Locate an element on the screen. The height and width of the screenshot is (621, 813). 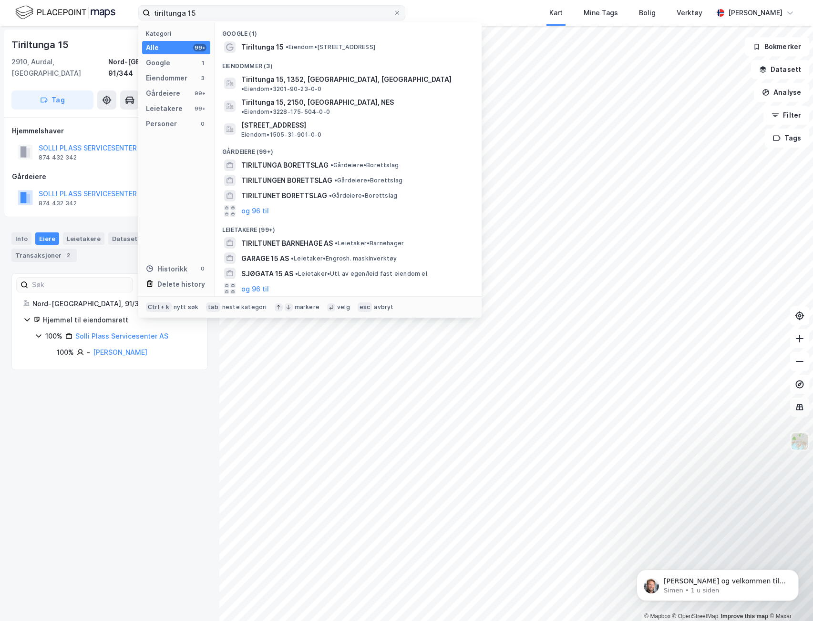
img: logo.f888ab2527a4732fd821a326f86c7f29.svg is located at coordinates (65, 12).